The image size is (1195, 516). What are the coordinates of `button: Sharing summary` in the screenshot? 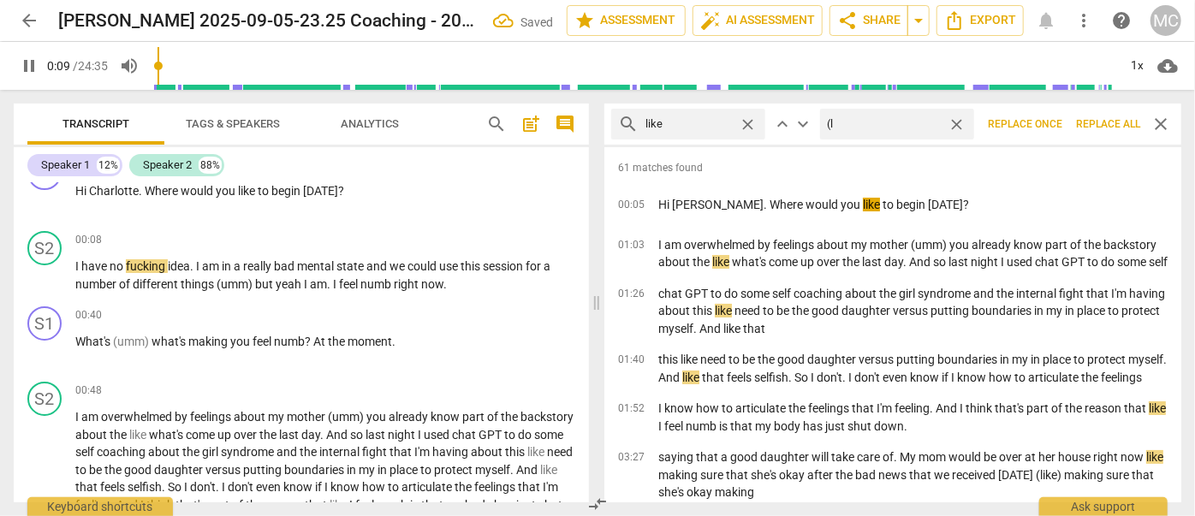 It's located at (918, 21).